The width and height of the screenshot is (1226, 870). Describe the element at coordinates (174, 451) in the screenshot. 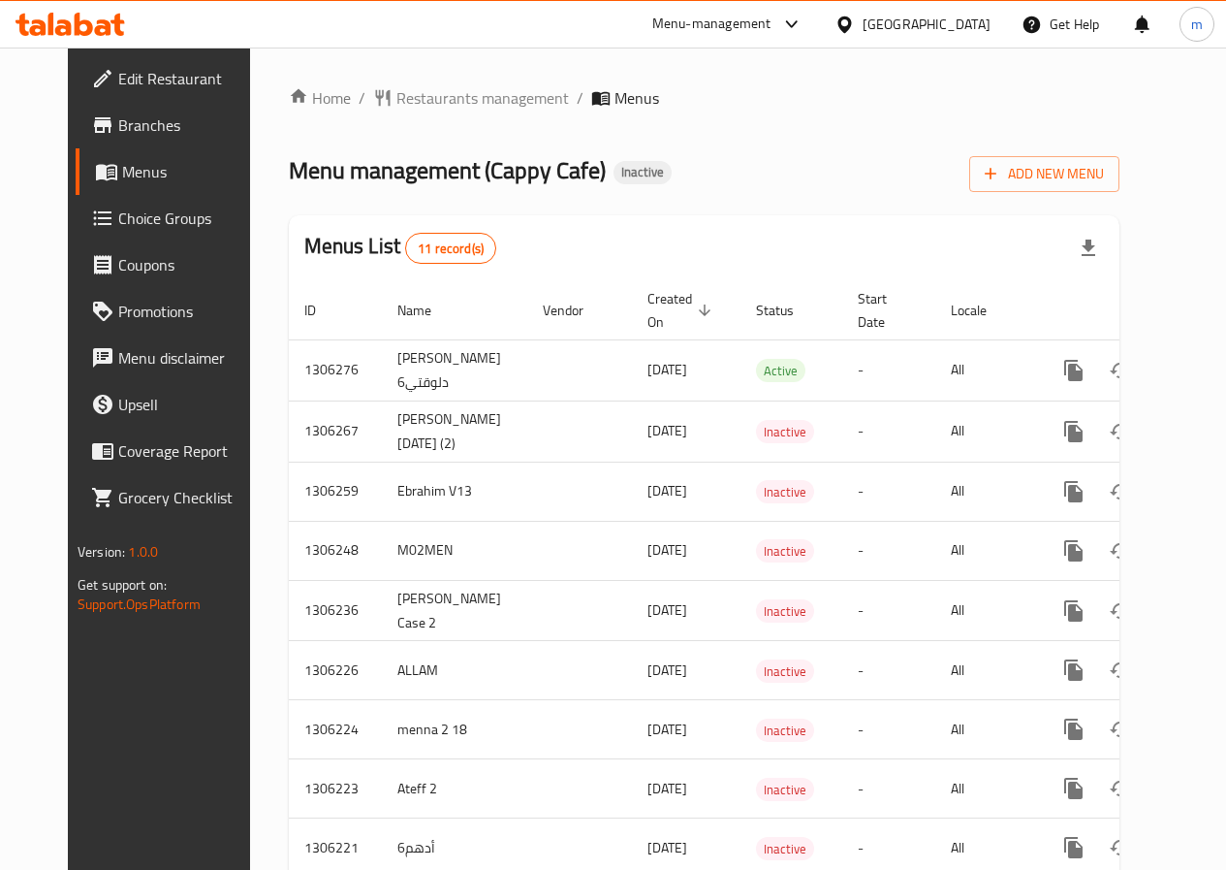

I see `a: Coverage Report` at that location.